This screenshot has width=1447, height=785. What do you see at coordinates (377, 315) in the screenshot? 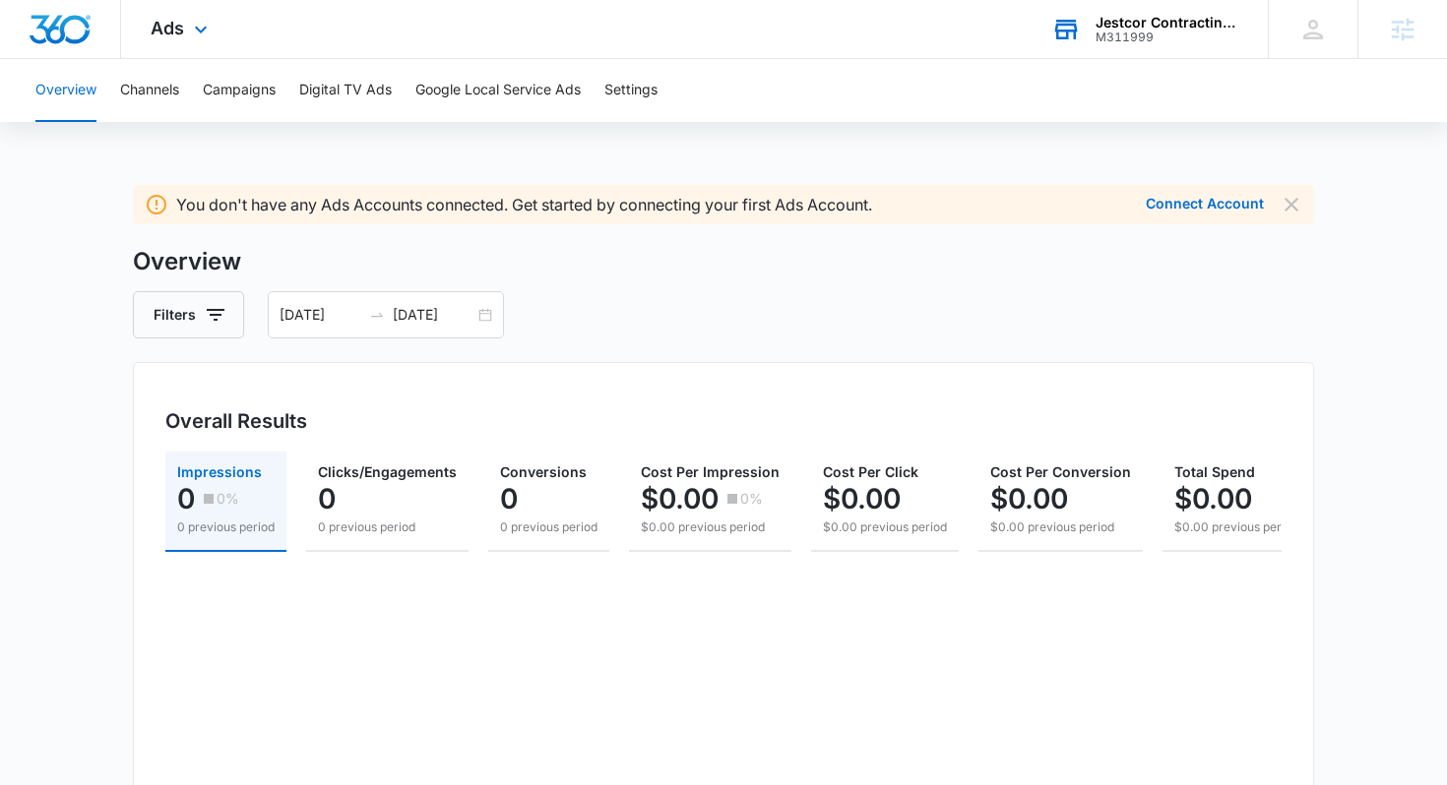
I see `span: swap-right` at bounding box center [377, 315].